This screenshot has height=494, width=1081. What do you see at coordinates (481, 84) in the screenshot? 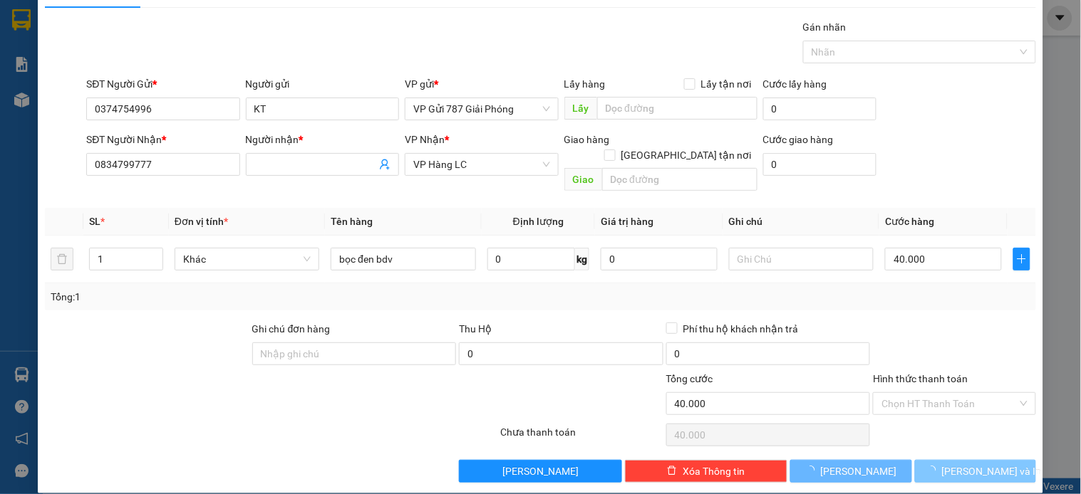
I see `div: VP gửi` at bounding box center [481, 84].